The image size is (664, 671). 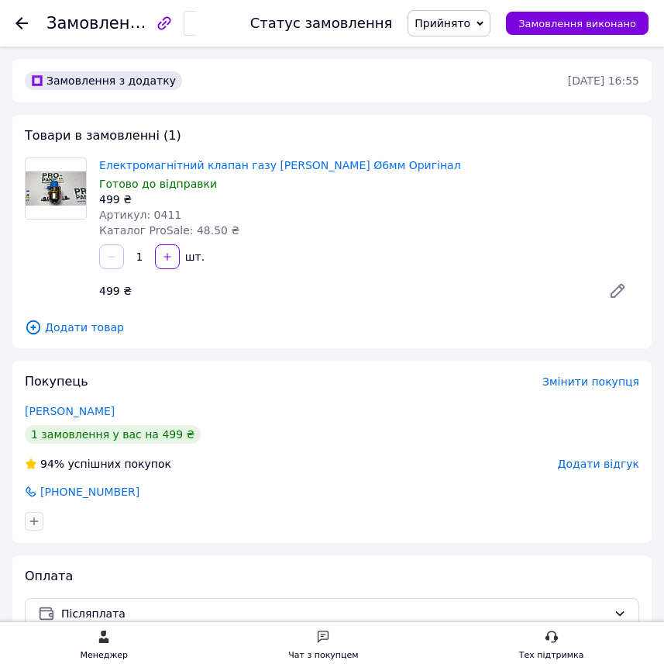 What do you see at coordinates (49, 575) in the screenshot?
I see `span: Оплата` at bounding box center [49, 575].